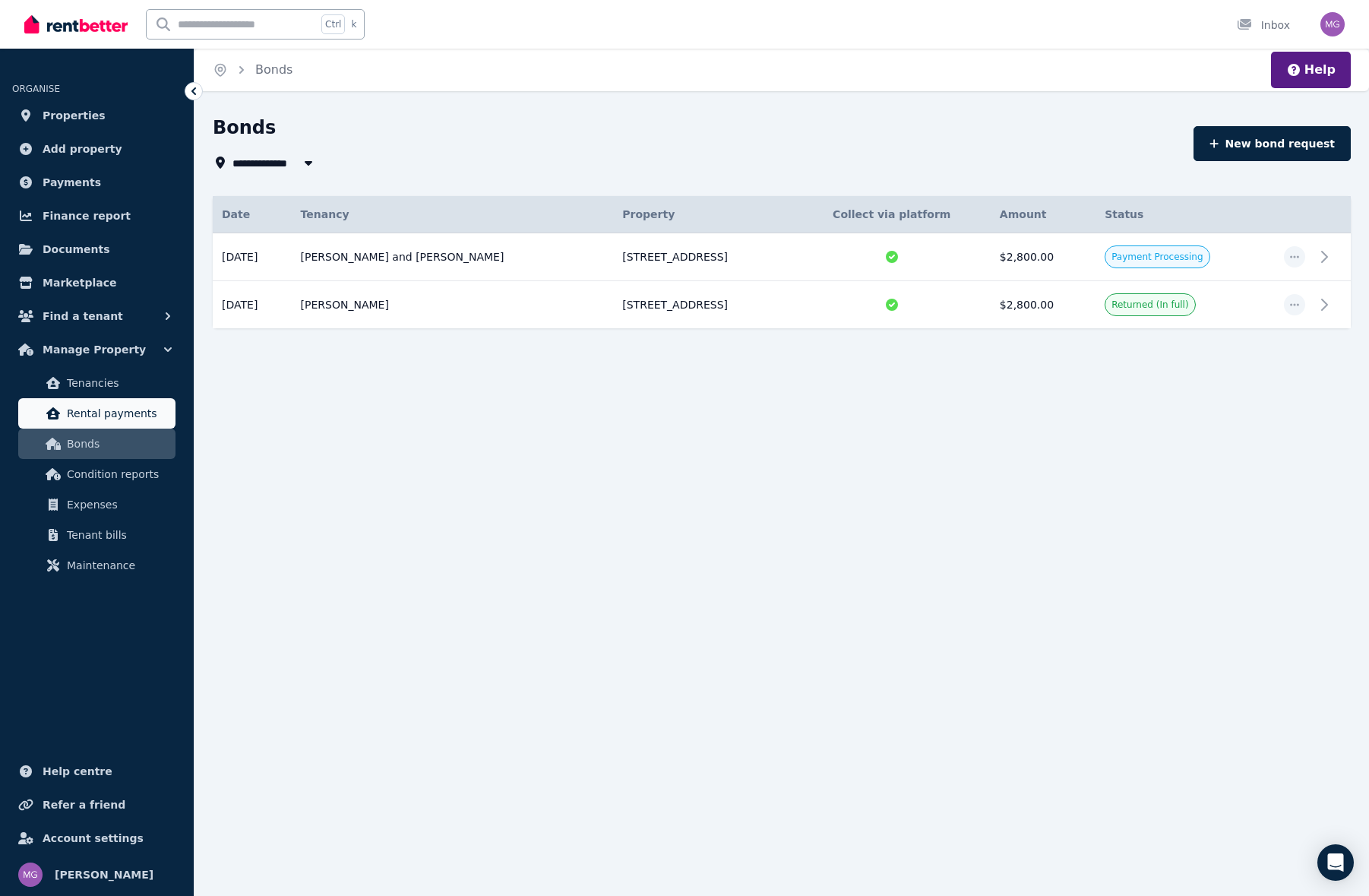 The width and height of the screenshot is (1369, 896). Describe the element at coordinates (118, 414) in the screenshot. I see `span: Rental payments` at that location.